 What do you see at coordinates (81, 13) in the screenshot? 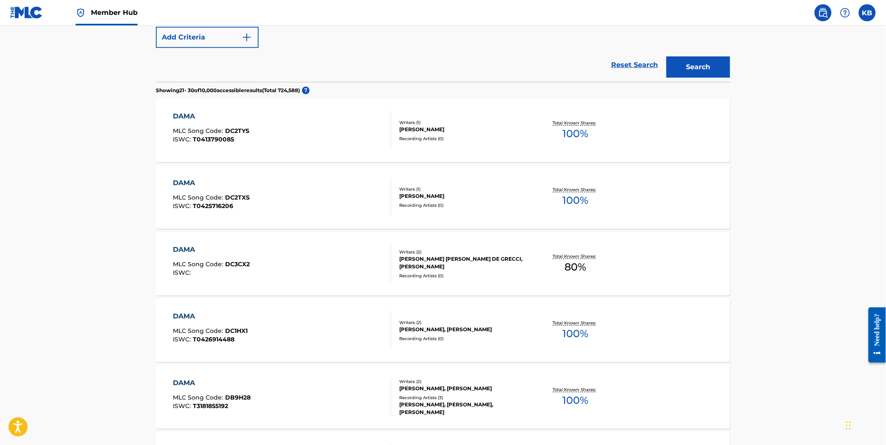
I see `img: Top Rightsholder` at bounding box center [81, 13].